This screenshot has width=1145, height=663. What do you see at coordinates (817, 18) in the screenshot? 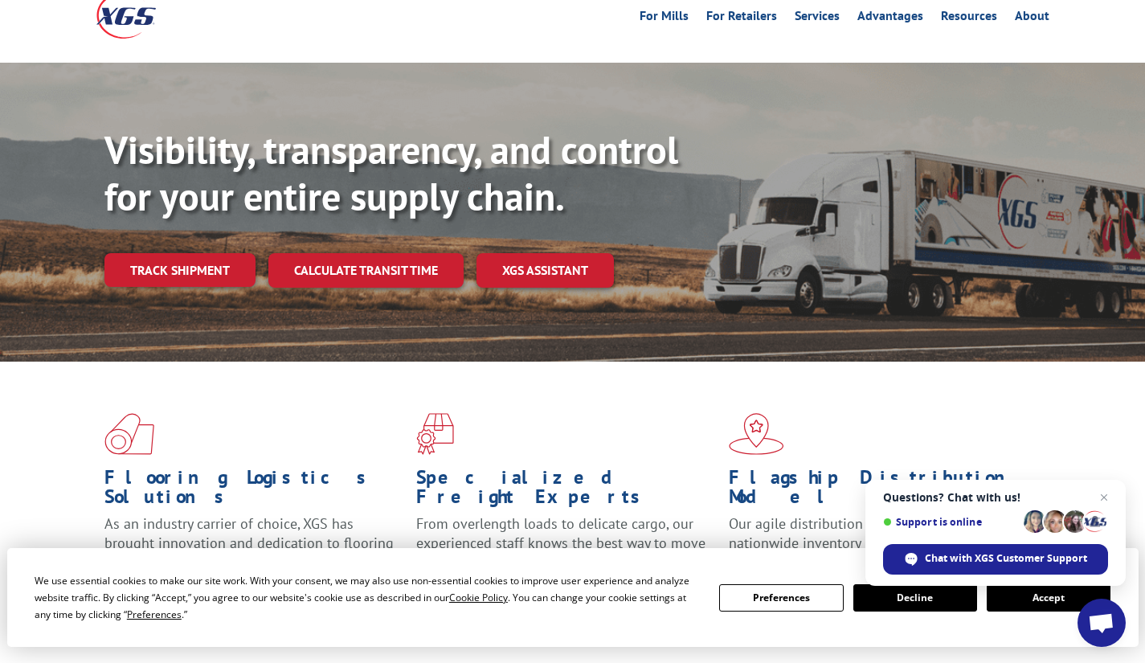
I see `a: Services` at bounding box center [817, 18].